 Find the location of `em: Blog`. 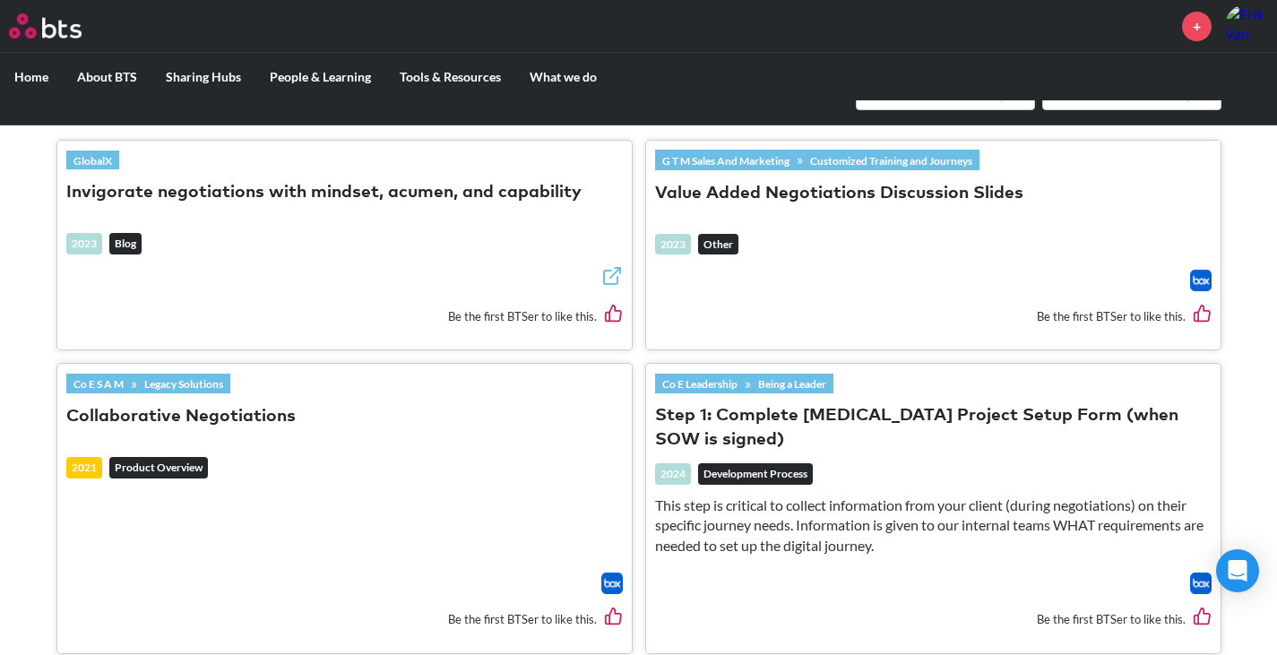

em: Blog is located at coordinates (125, 244).